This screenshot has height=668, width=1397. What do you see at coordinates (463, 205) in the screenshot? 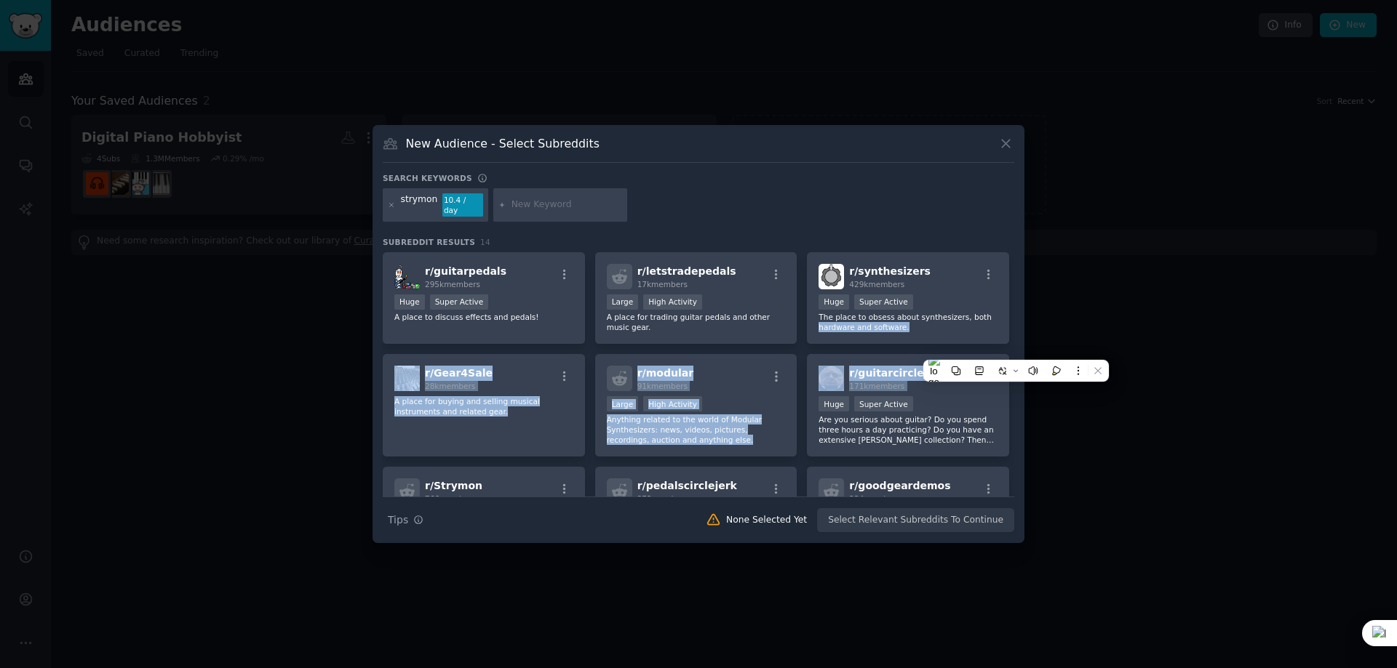
I see `div: 10.4 / day` at bounding box center [463, 205].